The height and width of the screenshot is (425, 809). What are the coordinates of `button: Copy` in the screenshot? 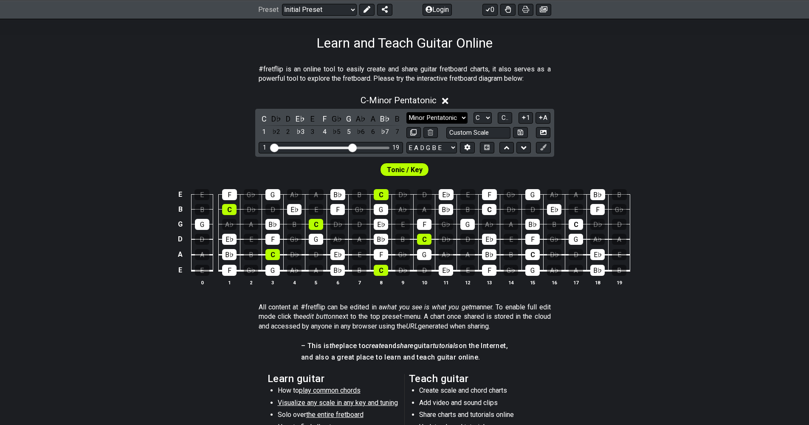 It's located at (414, 132).